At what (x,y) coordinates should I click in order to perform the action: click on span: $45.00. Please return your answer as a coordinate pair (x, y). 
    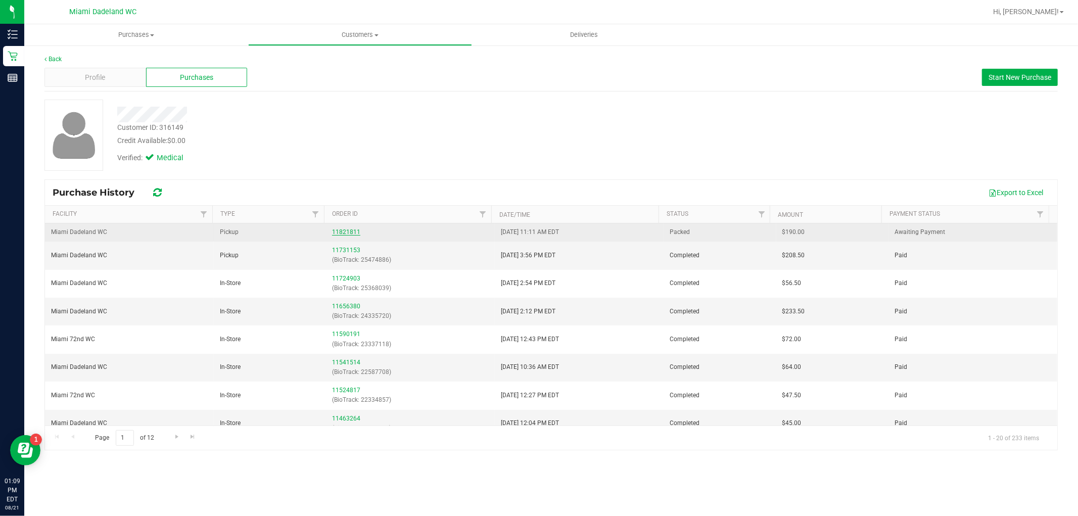
    Looking at the image, I should click on (792, 423).